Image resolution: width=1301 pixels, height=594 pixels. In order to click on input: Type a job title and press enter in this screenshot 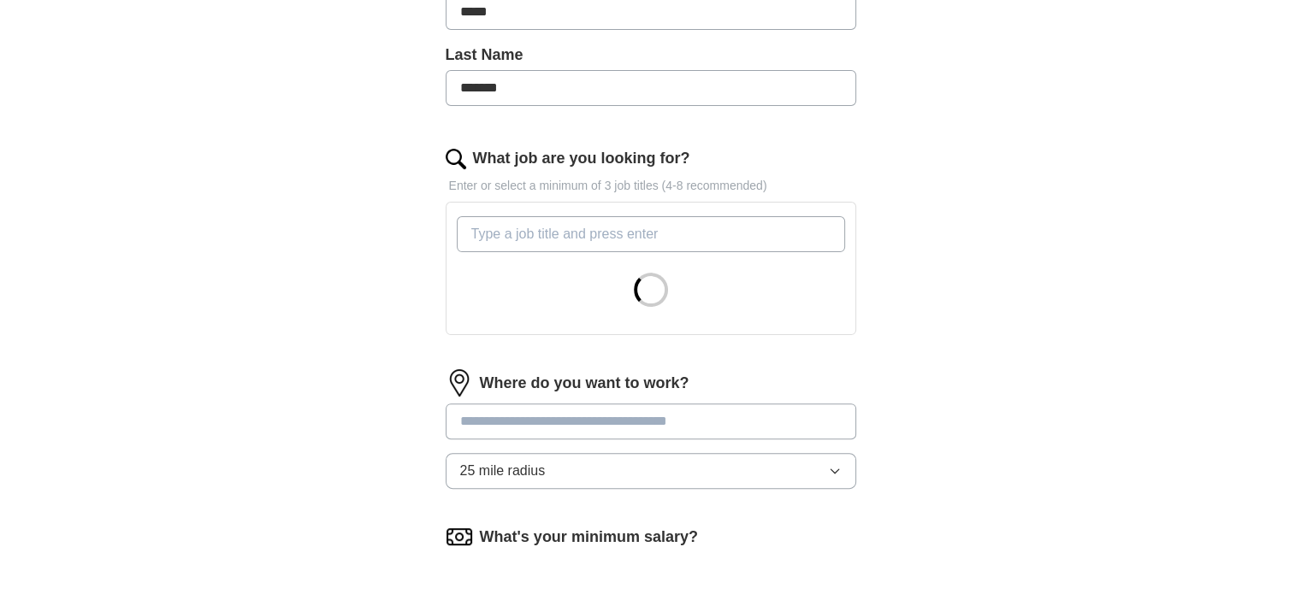, I will do `click(651, 234)`.